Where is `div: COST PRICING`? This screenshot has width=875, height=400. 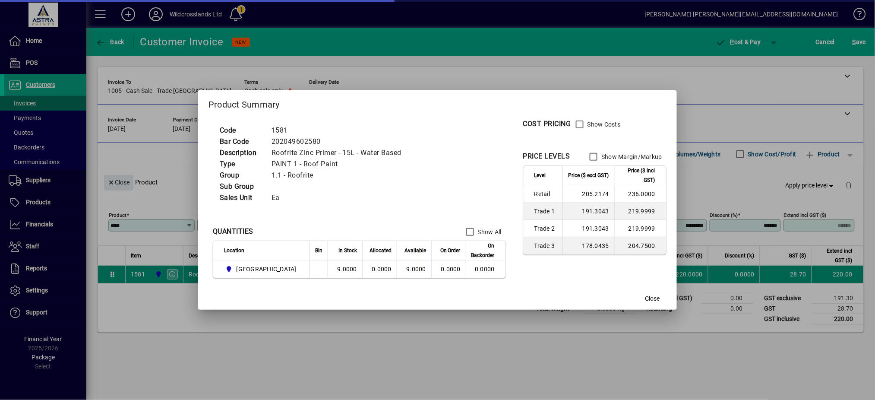 div: COST PRICING is located at coordinates (547, 124).